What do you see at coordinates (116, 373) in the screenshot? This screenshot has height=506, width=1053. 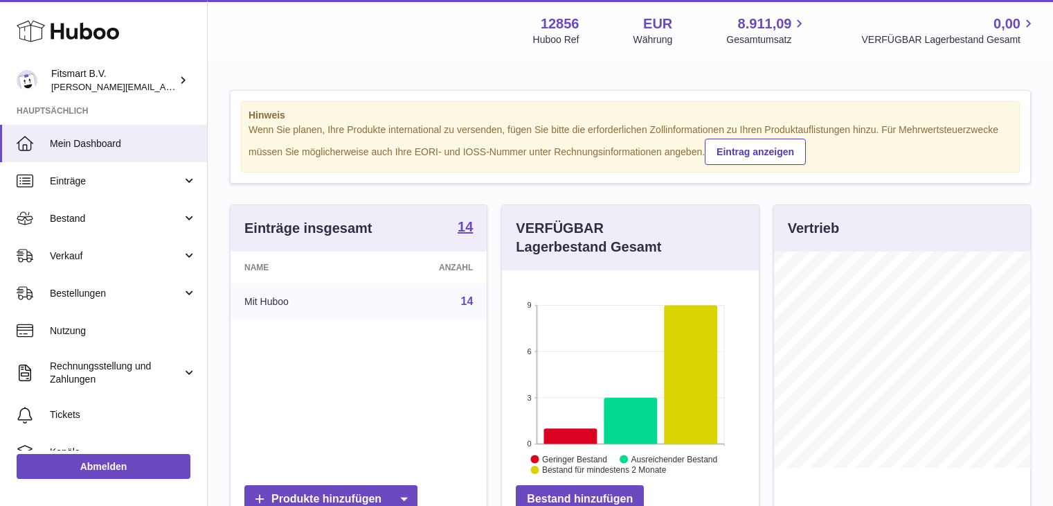 I see `span: Rechnungsstellung und Zahlungen` at bounding box center [116, 373].